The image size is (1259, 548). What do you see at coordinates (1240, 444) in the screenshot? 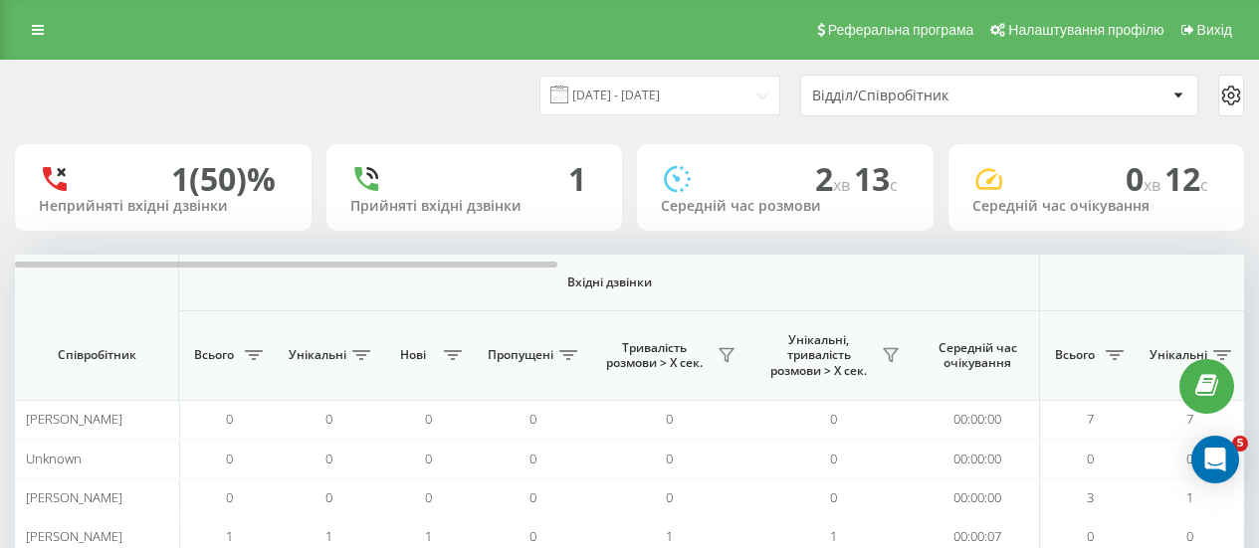
I see `span: 5` at bounding box center [1240, 444].